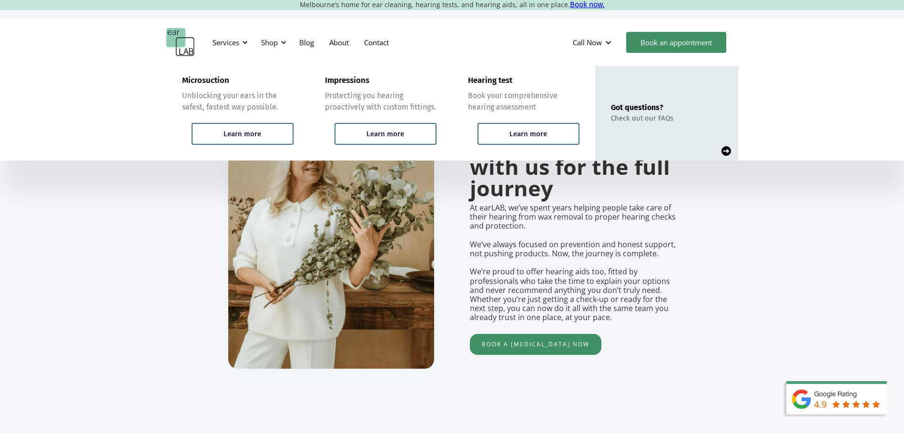 The image size is (904, 433). I want to click on div: Microsuction, so click(205, 80).